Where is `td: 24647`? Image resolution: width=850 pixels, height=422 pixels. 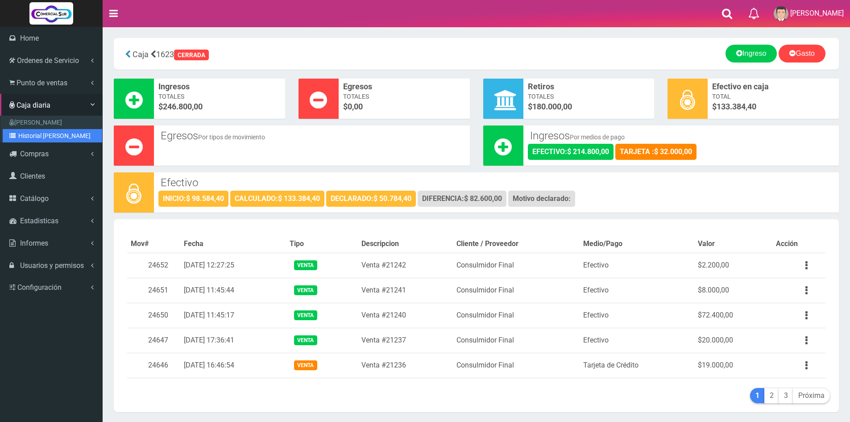 td: 24647 is located at coordinates (154, 340).